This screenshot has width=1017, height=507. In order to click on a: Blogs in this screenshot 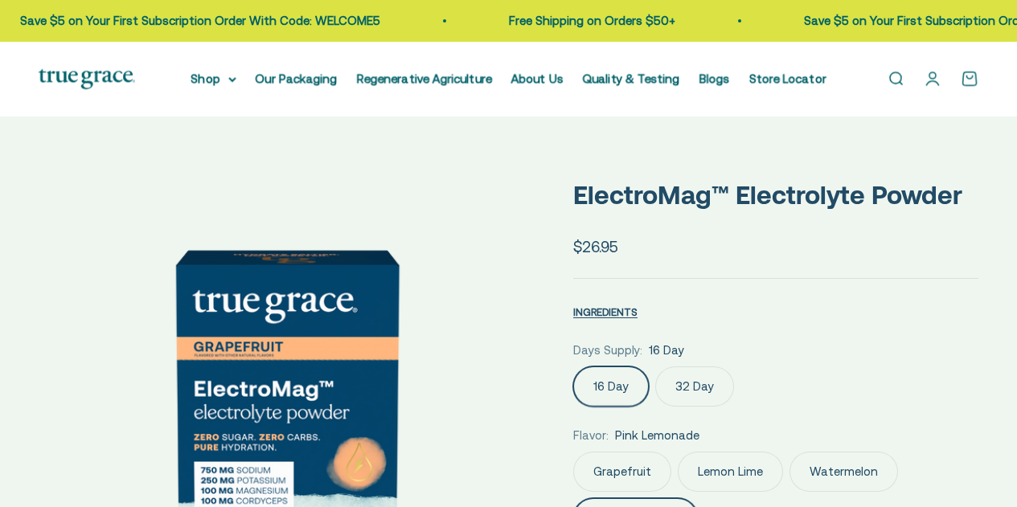, I will do `click(715, 78)`.